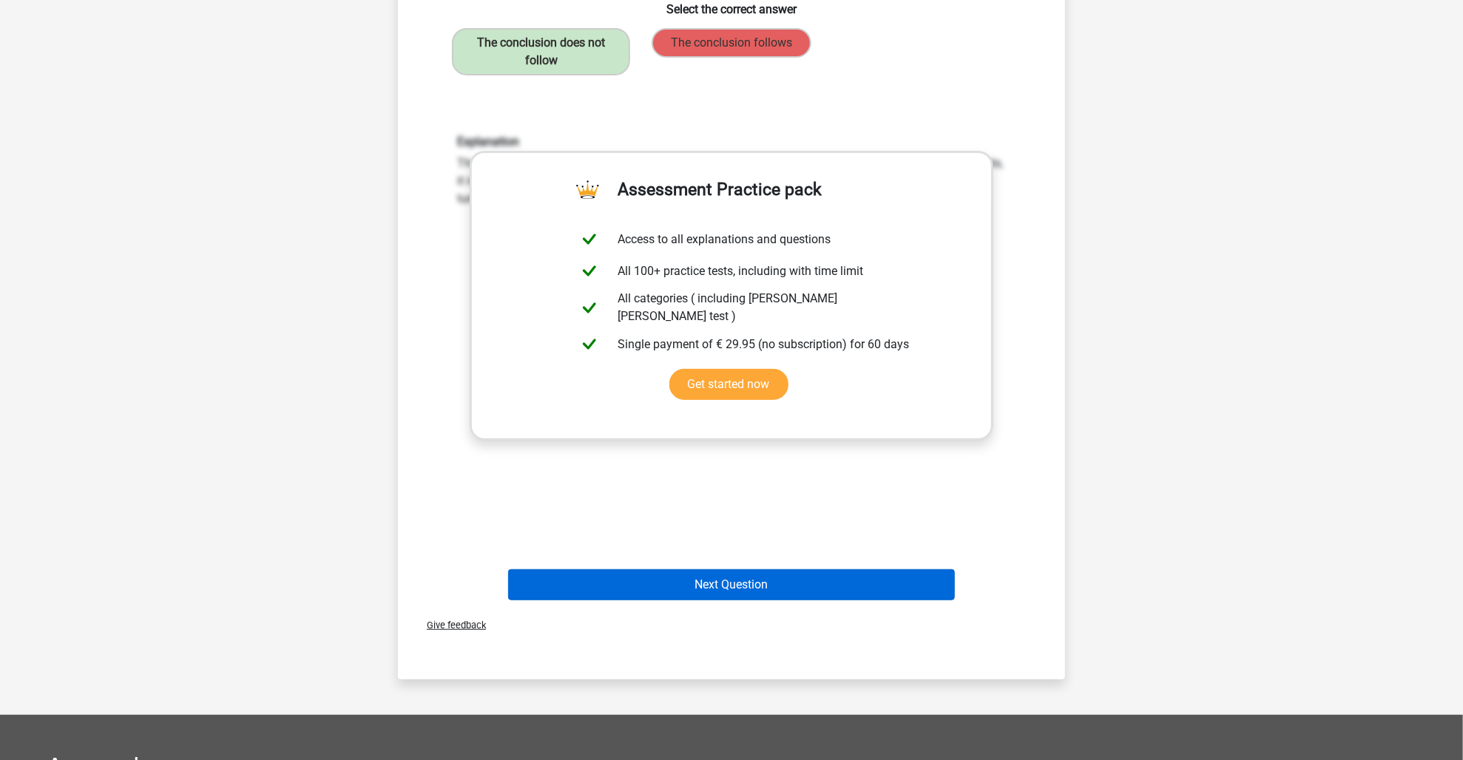 The image size is (1463, 760). Describe the element at coordinates (451, 625) in the screenshot. I see `span: Give feedback` at that location.